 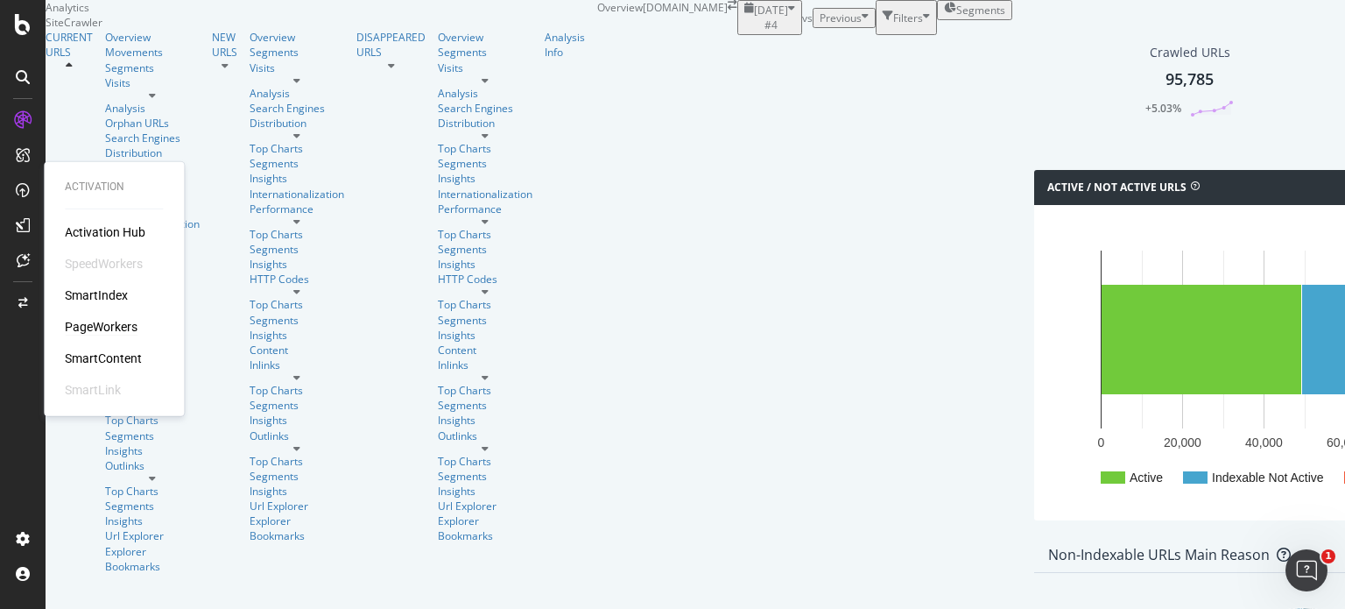 I want to click on a: SmartLink, so click(x=93, y=390).